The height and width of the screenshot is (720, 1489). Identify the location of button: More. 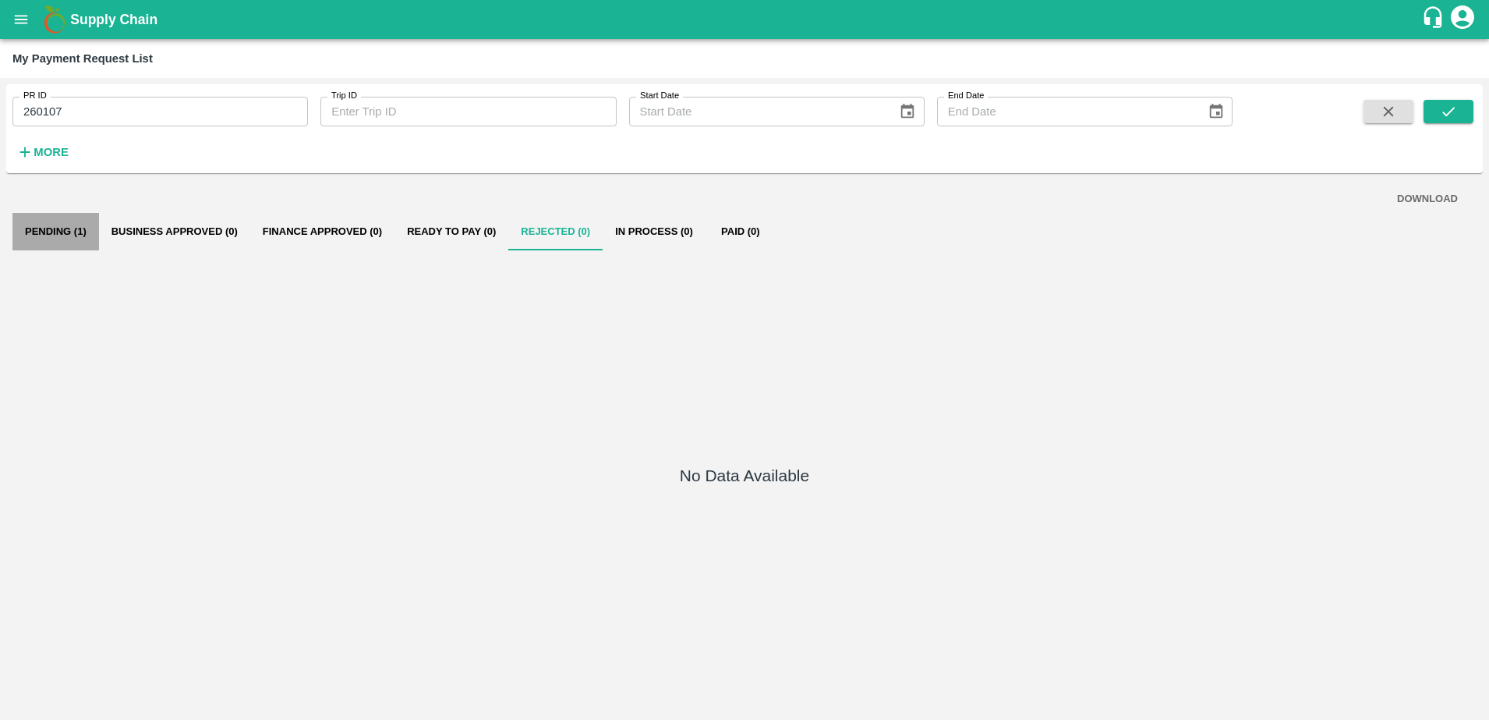
(42, 152).